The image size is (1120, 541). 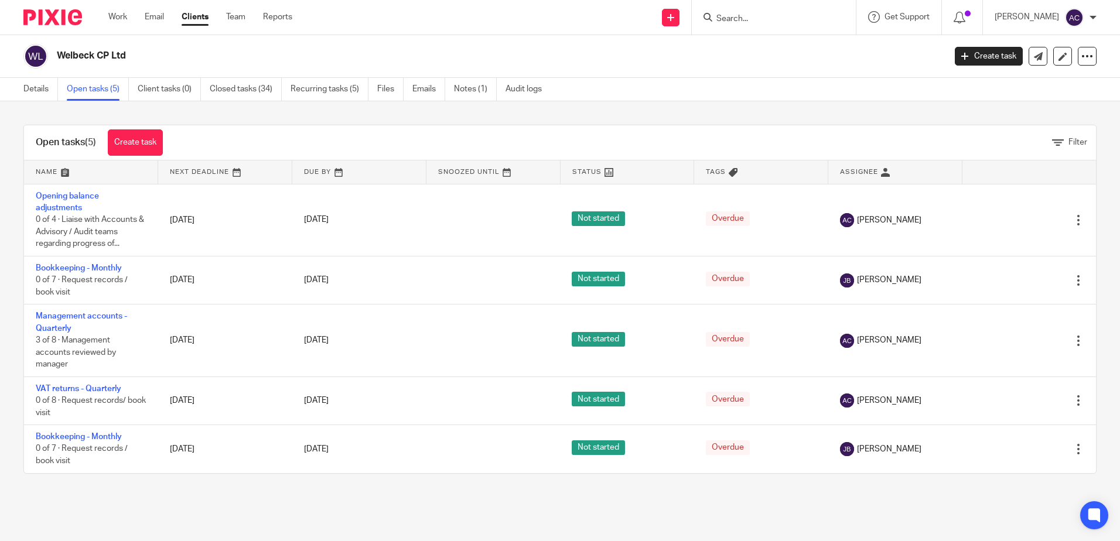 What do you see at coordinates (409, 56) in the screenshot?
I see `h2: Welbeck CP Ltd` at bounding box center [409, 56].